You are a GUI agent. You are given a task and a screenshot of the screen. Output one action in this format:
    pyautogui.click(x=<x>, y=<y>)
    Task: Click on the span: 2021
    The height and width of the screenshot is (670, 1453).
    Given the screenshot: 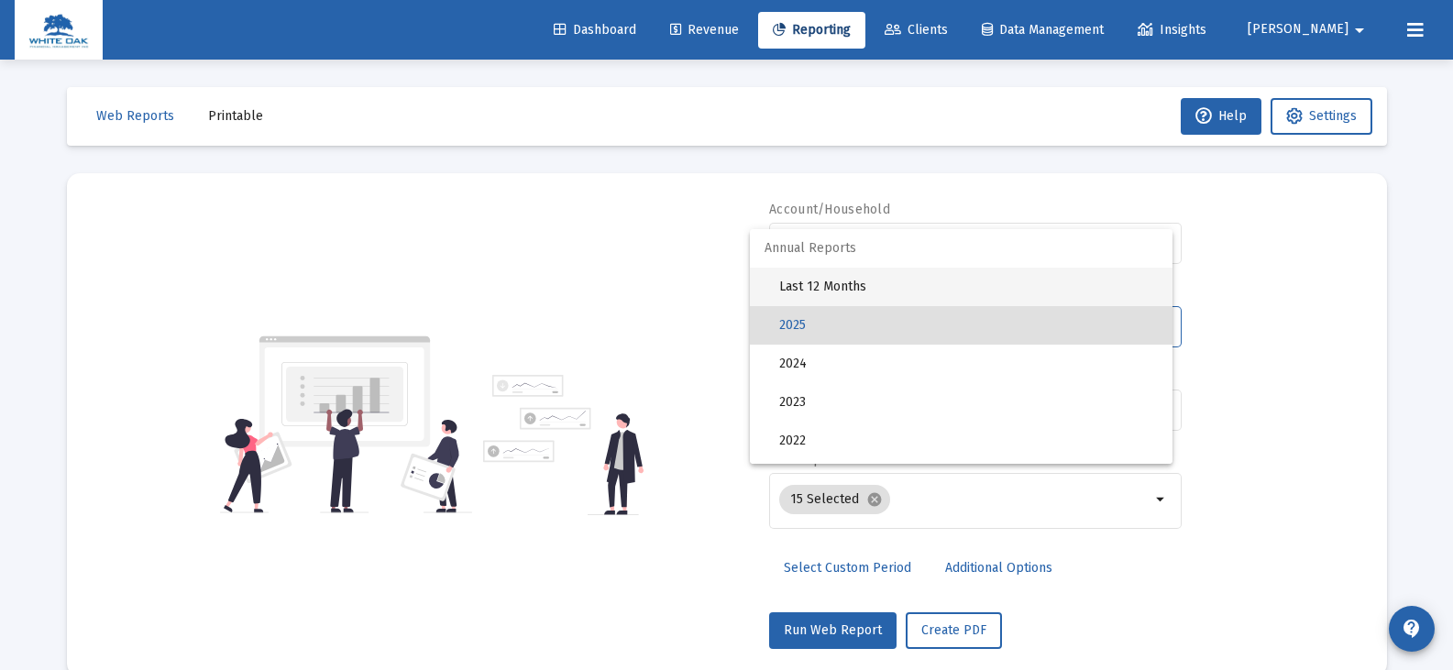 What is the action you would take?
    pyautogui.click(x=968, y=480)
    